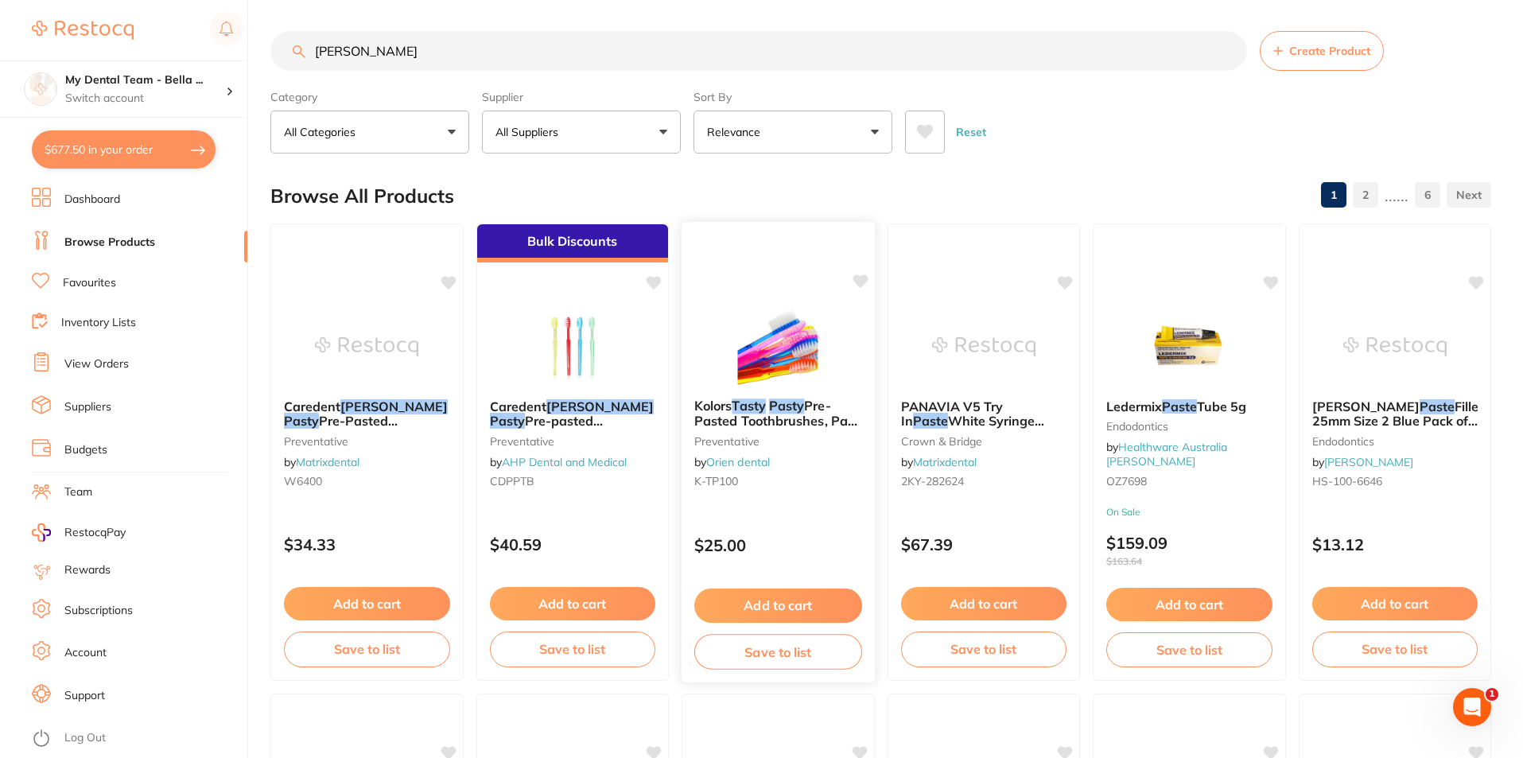 The height and width of the screenshot is (758, 1523). Describe the element at coordinates (41, 532) in the screenshot. I see `img: RestocqPay` at that location.